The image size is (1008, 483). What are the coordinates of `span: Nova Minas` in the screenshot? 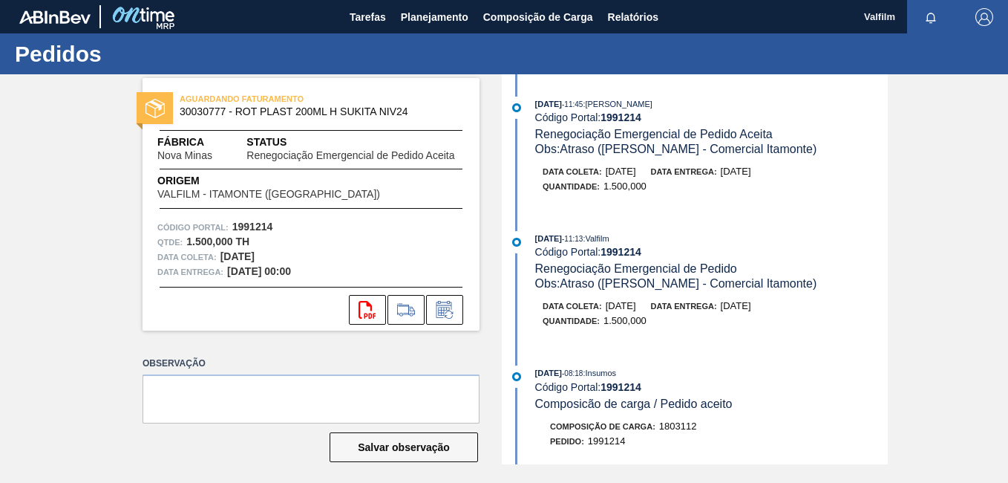 It's located at (185, 155).